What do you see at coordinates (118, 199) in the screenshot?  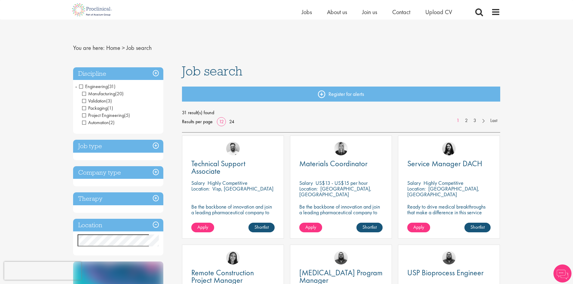 I see `h3: Therapy` at bounding box center [118, 199].